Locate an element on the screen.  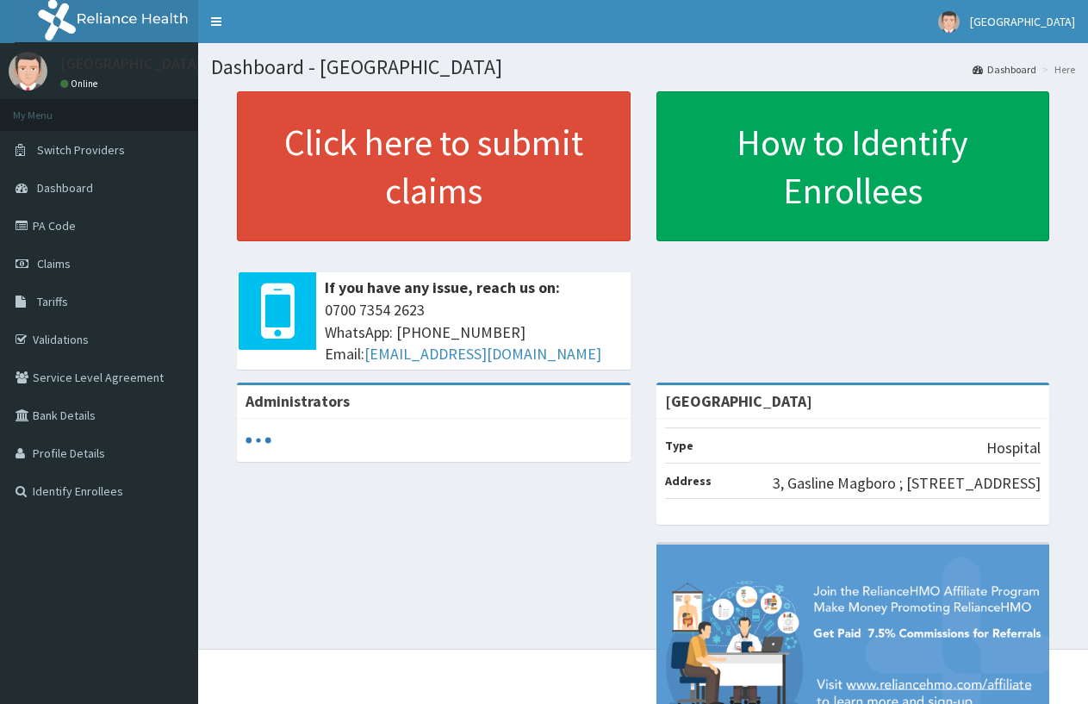
span: Tariffs is located at coordinates (53, 302).